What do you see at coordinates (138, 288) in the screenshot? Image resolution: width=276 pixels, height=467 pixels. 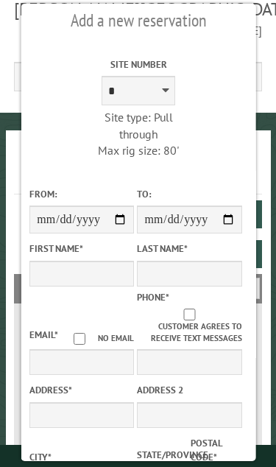 I see `h2: Filters` at bounding box center [138, 288].